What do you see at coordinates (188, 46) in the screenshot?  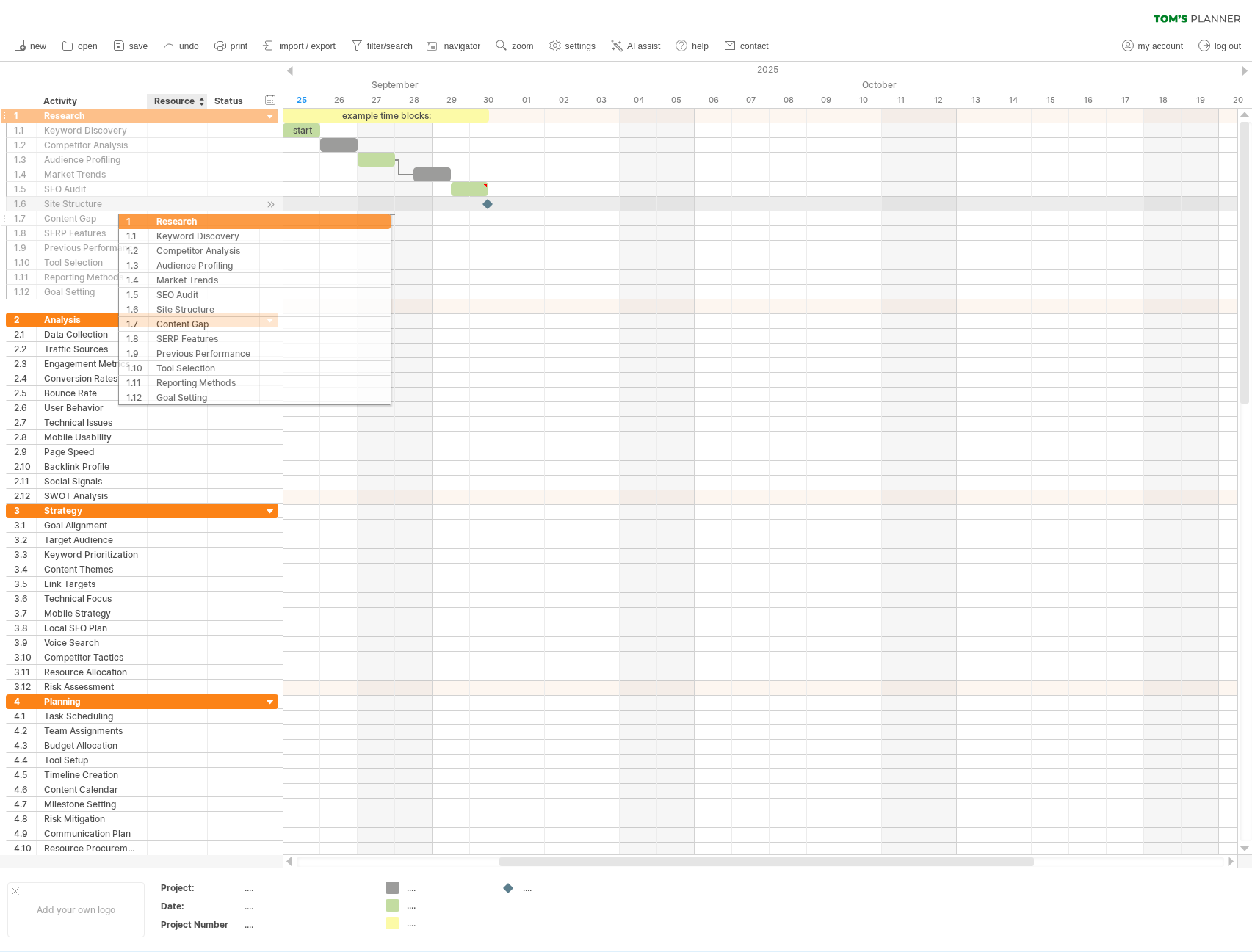 I see `span: undo` at bounding box center [188, 46].